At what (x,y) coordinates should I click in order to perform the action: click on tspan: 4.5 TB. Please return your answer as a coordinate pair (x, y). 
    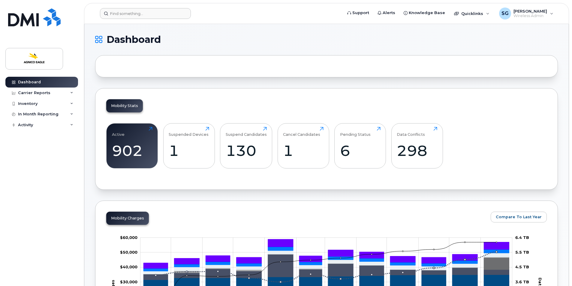
    Looking at the image, I should click on (522, 267).